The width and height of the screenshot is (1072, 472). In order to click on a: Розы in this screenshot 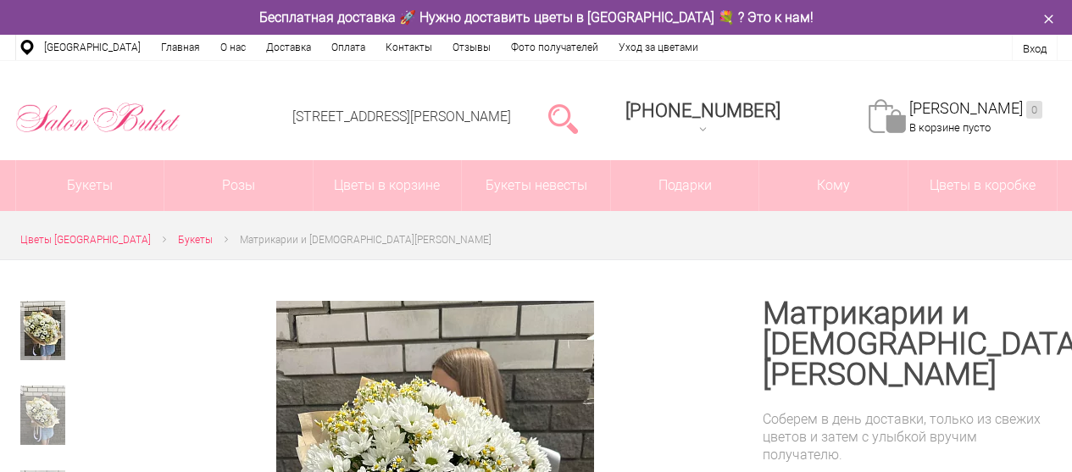, I will do `click(238, 186)`.